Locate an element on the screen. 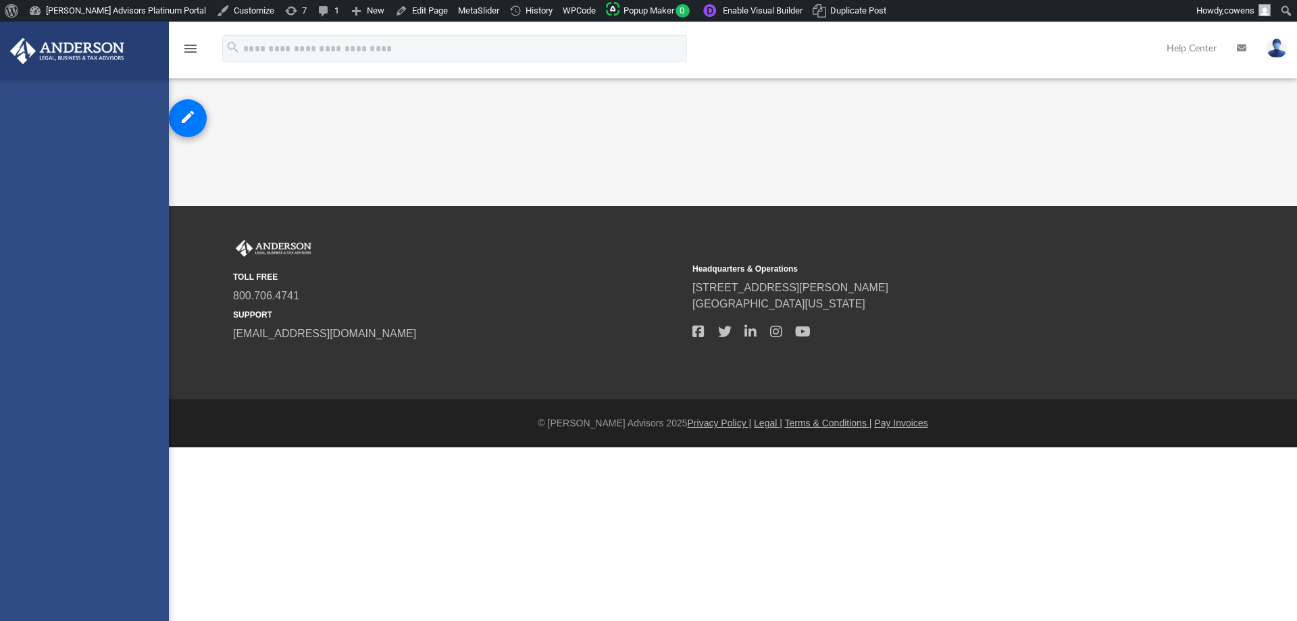  a: Legal | is located at coordinates (768, 423).